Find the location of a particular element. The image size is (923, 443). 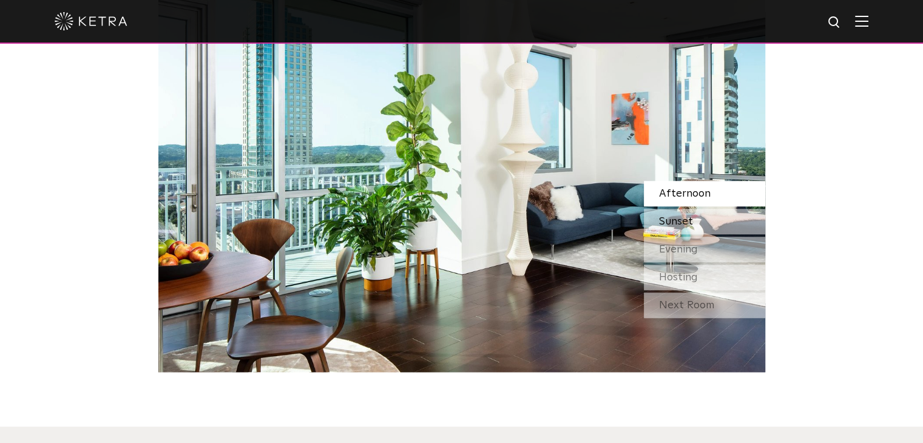

span: Sunset is located at coordinates (676, 221).